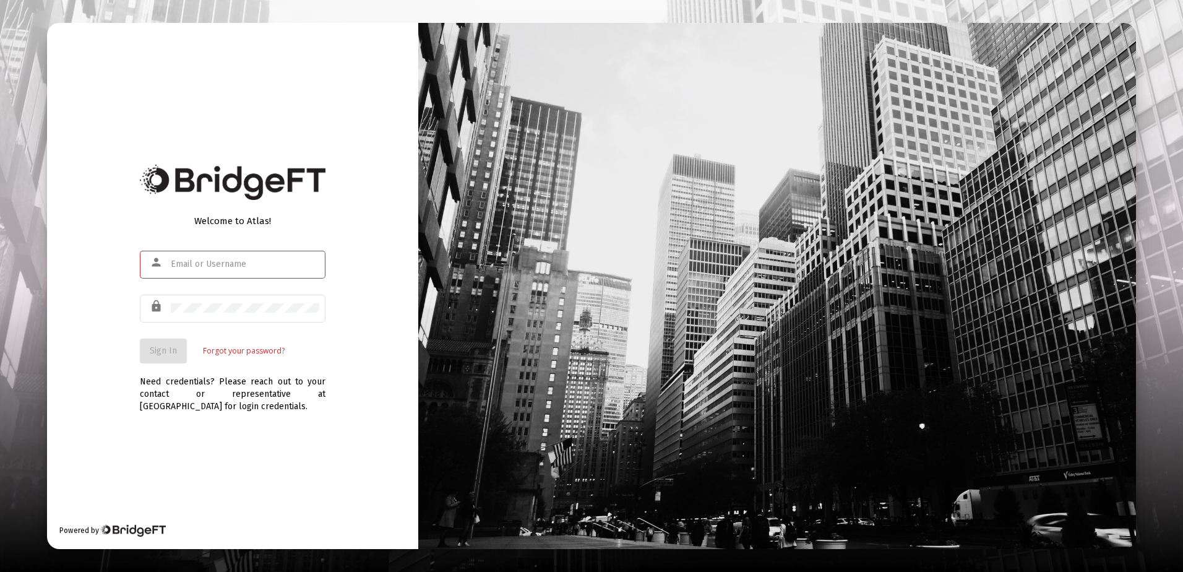 Image resolution: width=1183 pixels, height=572 pixels. I want to click on div: Welcome to Atlas!, so click(233, 221).